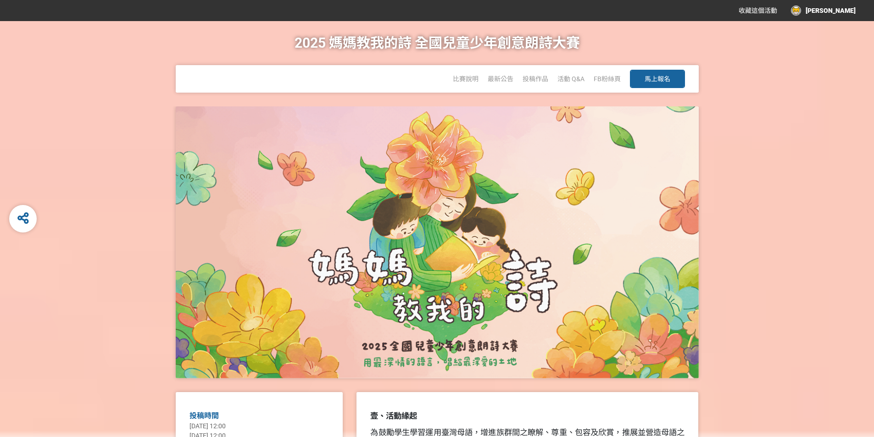 The height and width of the screenshot is (437, 874). What do you see at coordinates (657, 79) in the screenshot?
I see `button: 馬上報名` at bounding box center [657, 79].